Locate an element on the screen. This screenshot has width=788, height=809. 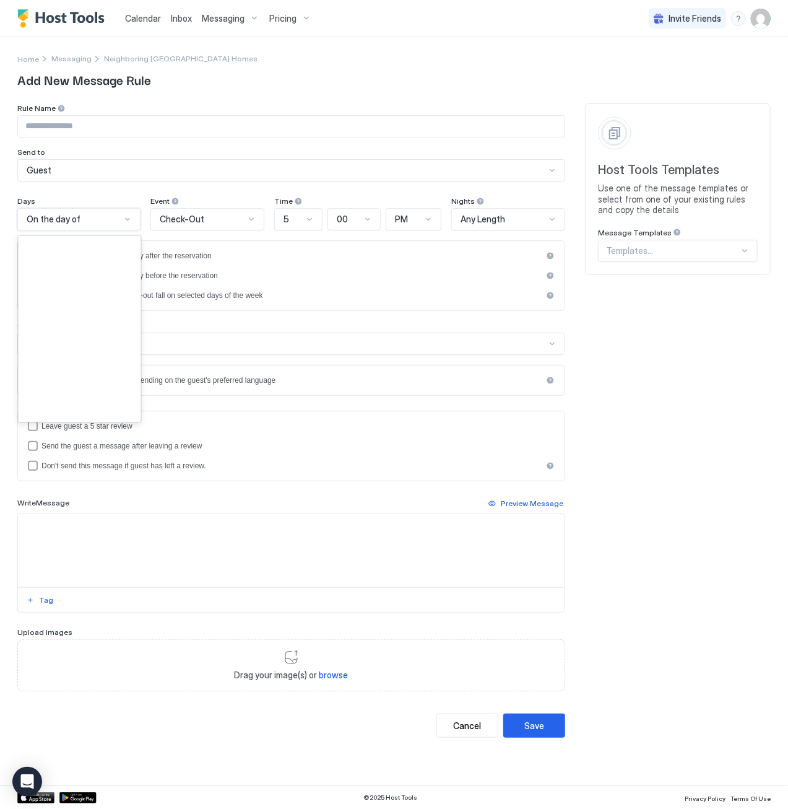
span: Guest is located at coordinates (39, 170).